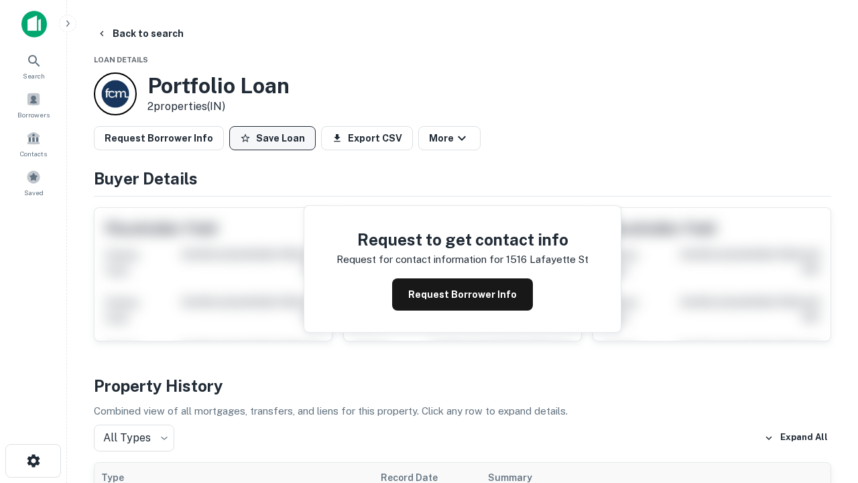 The image size is (858, 483). Describe the element at coordinates (34, 66) in the screenshot. I see `a: Search` at that location.